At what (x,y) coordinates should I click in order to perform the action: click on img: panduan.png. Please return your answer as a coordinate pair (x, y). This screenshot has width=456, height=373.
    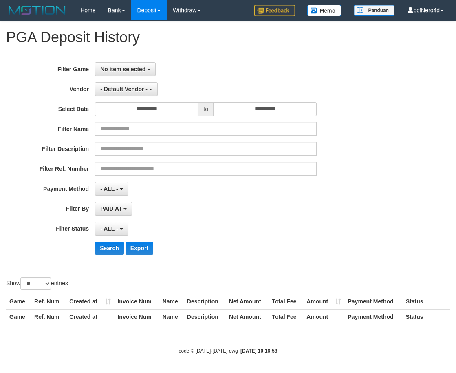
    Looking at the image, I should click on (374, 10).